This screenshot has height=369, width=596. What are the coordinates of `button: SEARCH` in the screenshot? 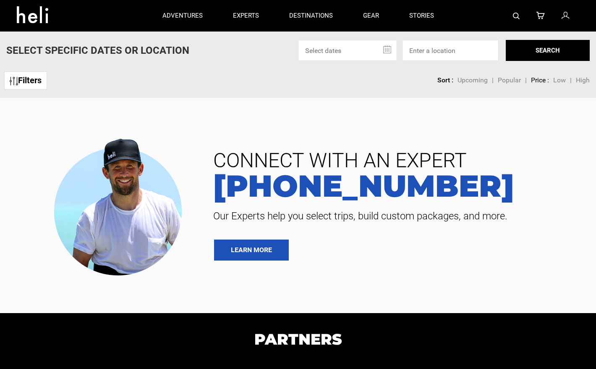 It's located at (548, 50).